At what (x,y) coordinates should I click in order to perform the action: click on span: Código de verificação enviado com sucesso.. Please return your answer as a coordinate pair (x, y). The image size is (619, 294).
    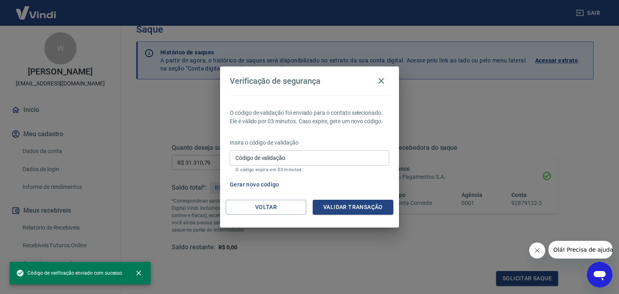
    Looking at the image, I should click on (70, 273).